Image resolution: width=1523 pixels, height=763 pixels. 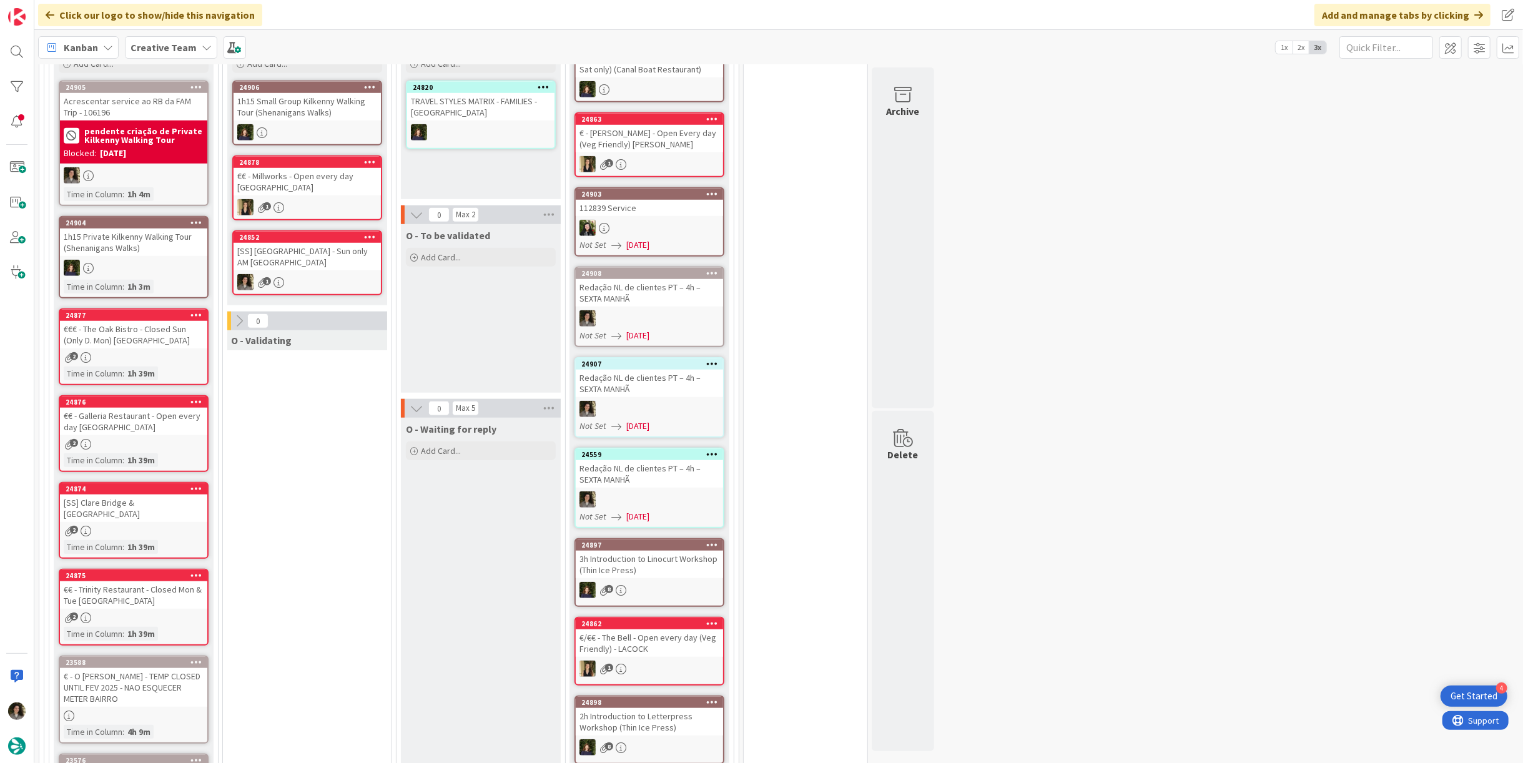 What do you see at coordinates (588, 228) in the screenshot?
I see `img: BC` at bounding box center [588, 228].